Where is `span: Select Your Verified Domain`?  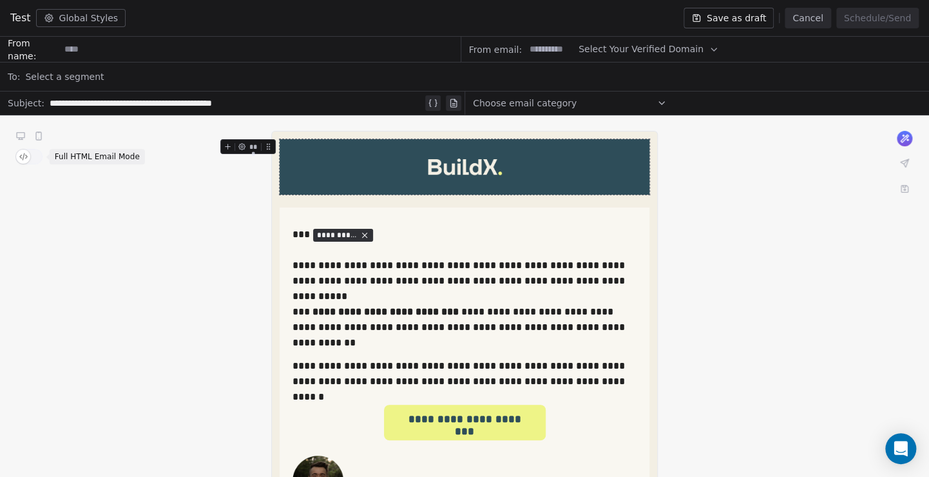
span: Select Your Verified Domain is located at coordinates (641, 49).